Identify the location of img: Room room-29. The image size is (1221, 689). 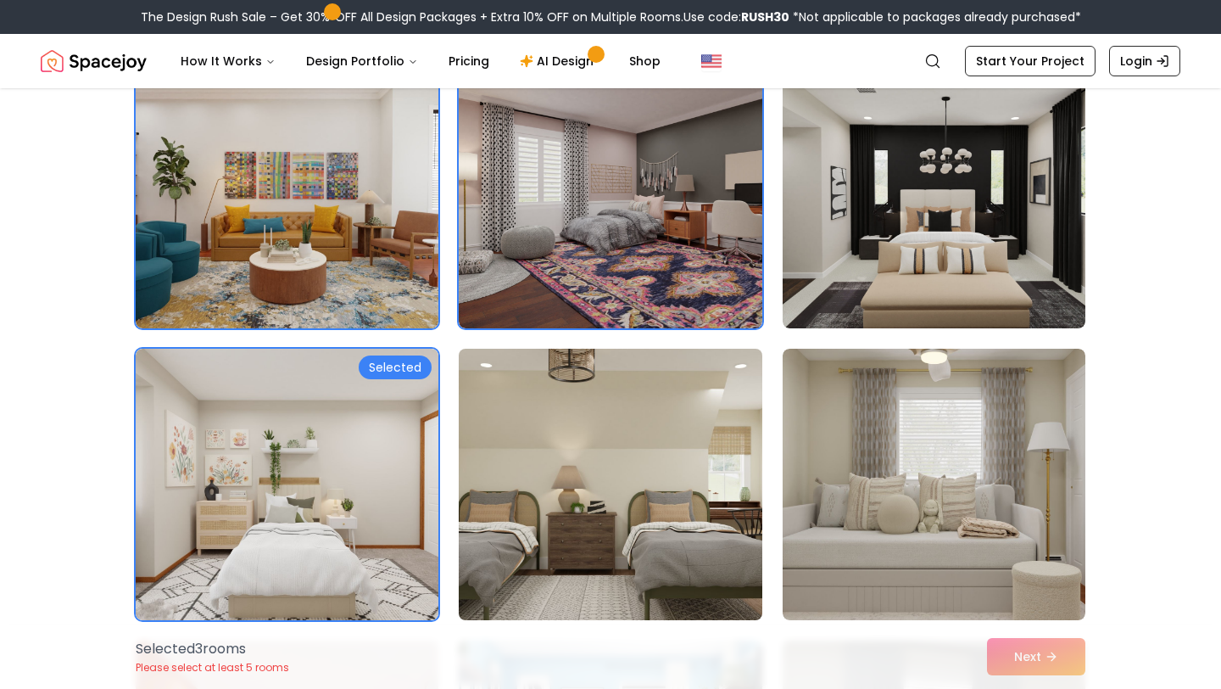
(610, 484).